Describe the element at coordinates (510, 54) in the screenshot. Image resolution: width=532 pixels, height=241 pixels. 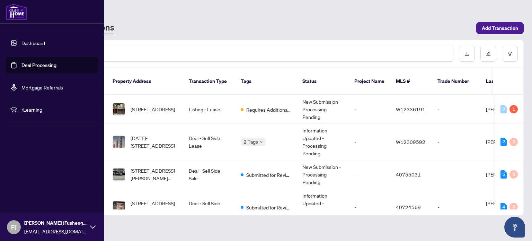
I see `button: filter` at that location.